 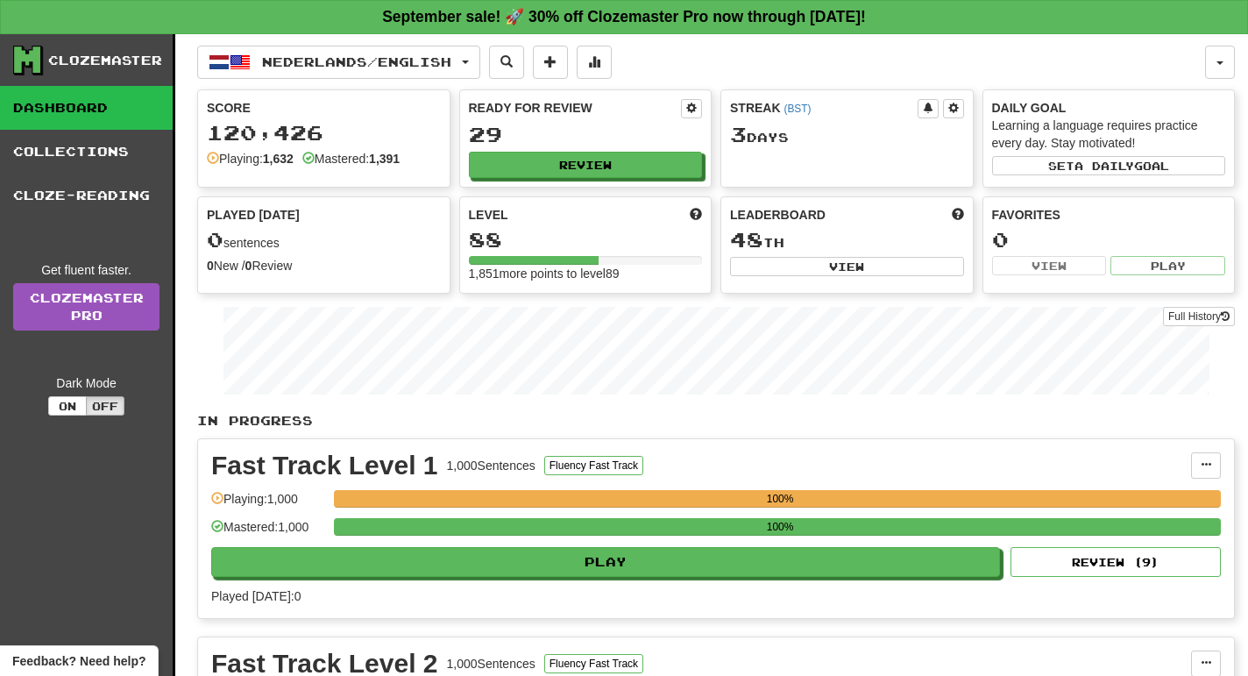 I want to click on span: a daily, so click(x=1104, y=166).